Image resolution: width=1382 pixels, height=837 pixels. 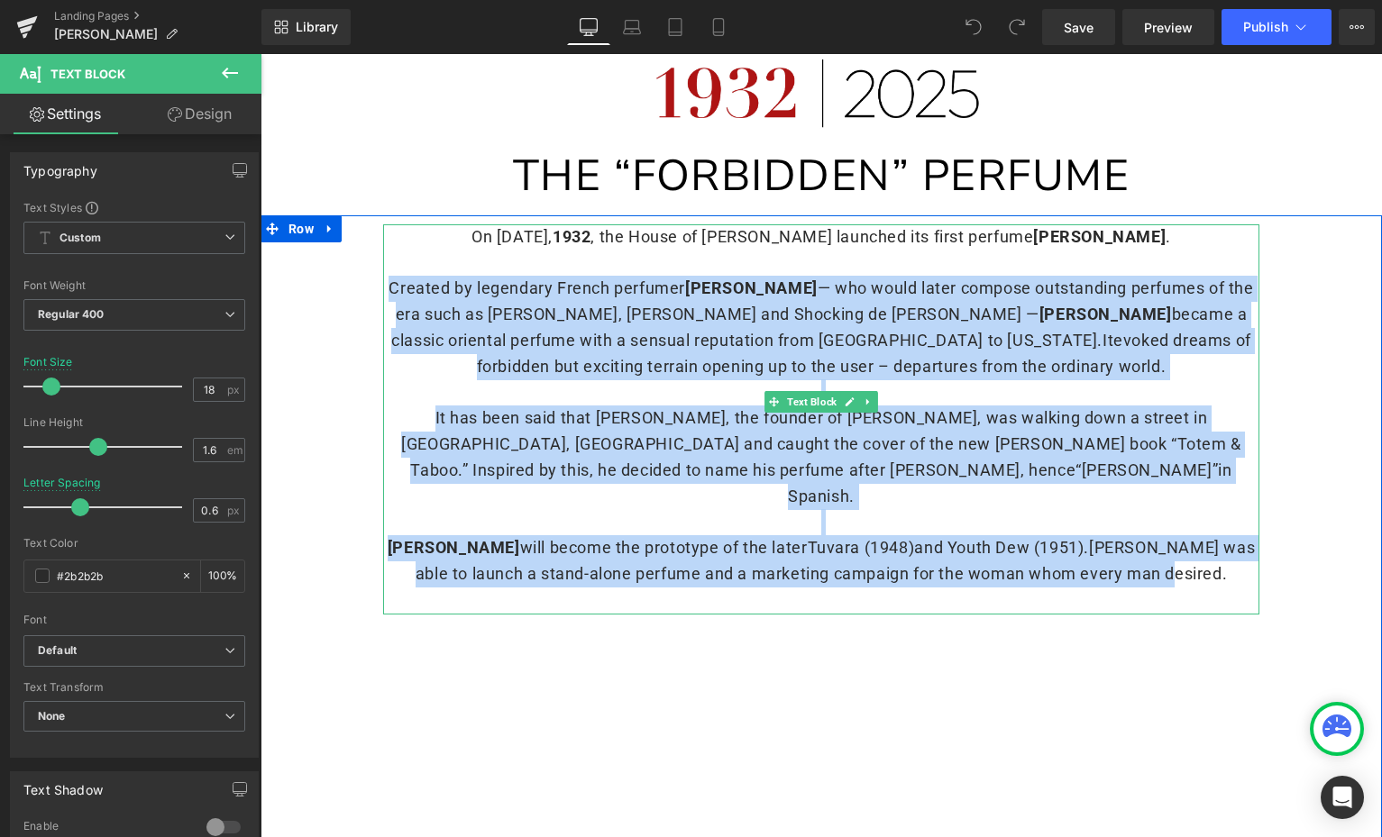 What do you see at coordinates (134, 207) in the screenshot?
I see `div: Text Styles` at bounding box center [134, 207].